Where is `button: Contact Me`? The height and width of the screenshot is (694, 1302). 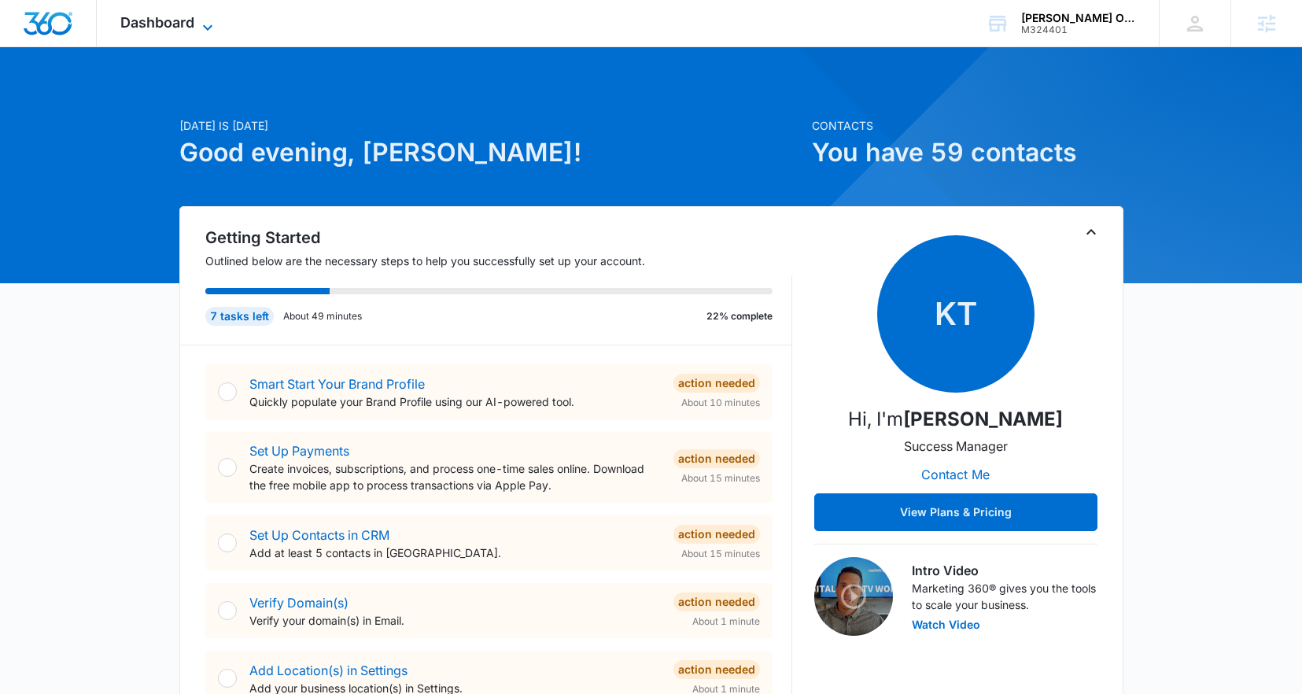
button: Contact Me is located at coordinates (955, 474).